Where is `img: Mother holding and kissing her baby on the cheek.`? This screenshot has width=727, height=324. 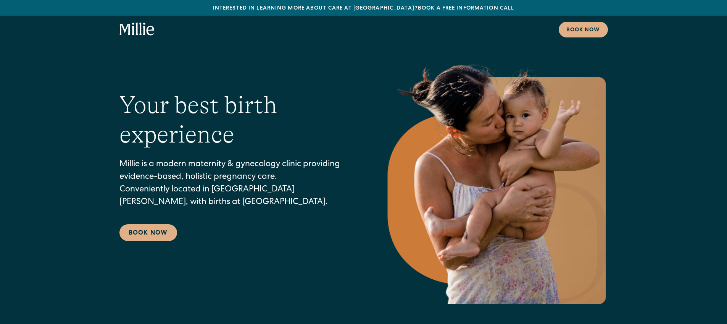 img: Mother holding and kissing her baby on the cheek. is located at coordinates (497, 178).